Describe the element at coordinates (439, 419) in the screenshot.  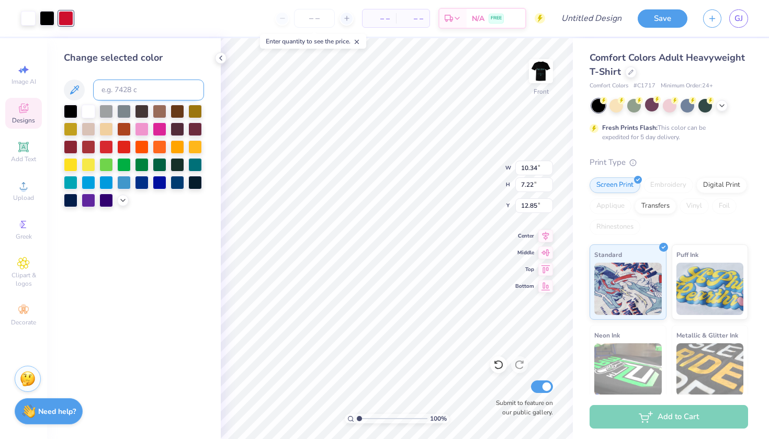
I see `span: 100 %` at that location.